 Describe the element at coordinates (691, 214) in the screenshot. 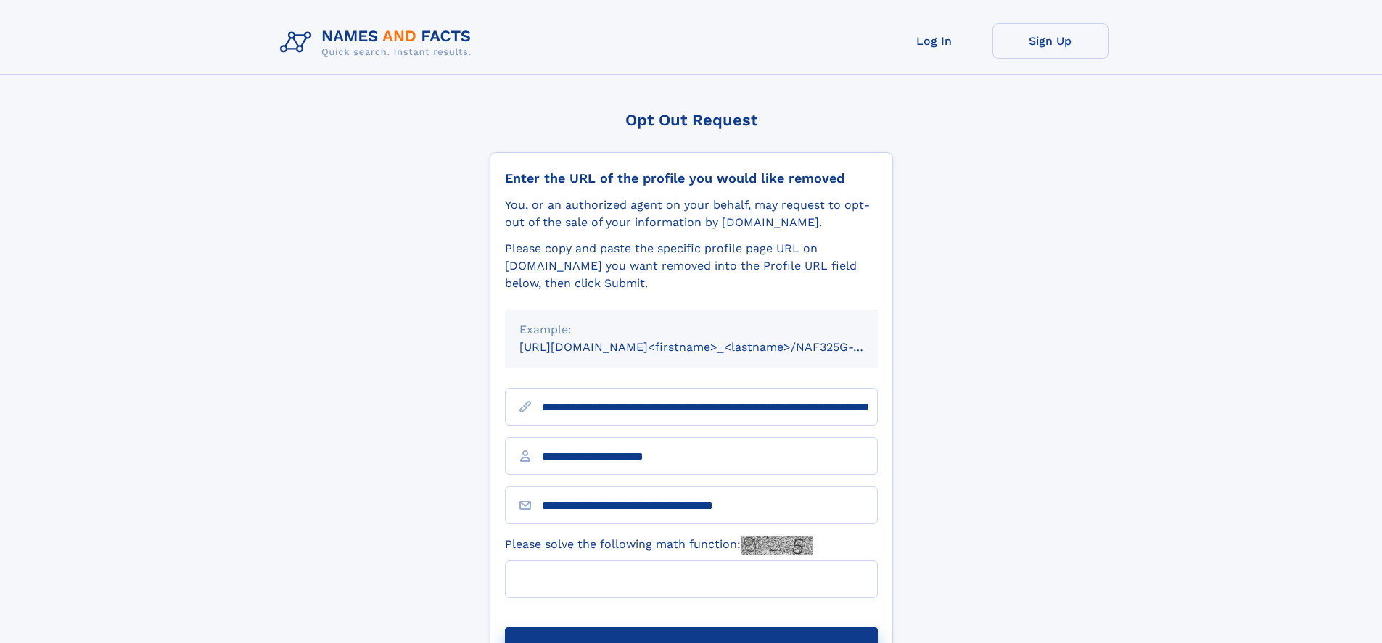

I see `div: You, or an authorized agent on your behalf, may request to opt-out of the sale of your informatio...` at that location.